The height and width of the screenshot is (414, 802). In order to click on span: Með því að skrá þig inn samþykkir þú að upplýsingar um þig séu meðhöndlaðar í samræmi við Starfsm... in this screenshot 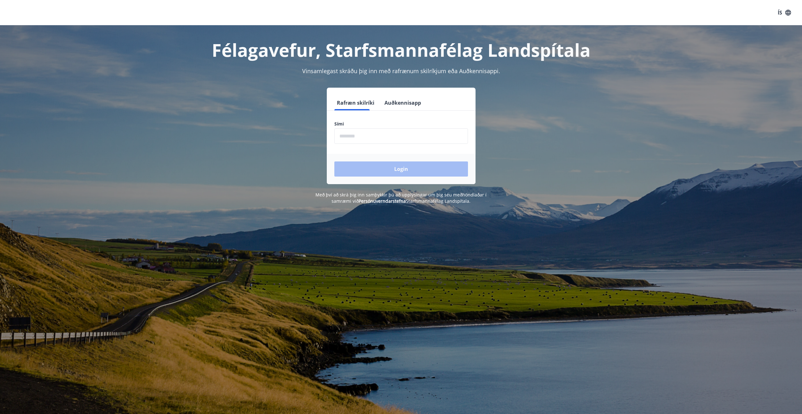, I will do `click(401, 198)`.